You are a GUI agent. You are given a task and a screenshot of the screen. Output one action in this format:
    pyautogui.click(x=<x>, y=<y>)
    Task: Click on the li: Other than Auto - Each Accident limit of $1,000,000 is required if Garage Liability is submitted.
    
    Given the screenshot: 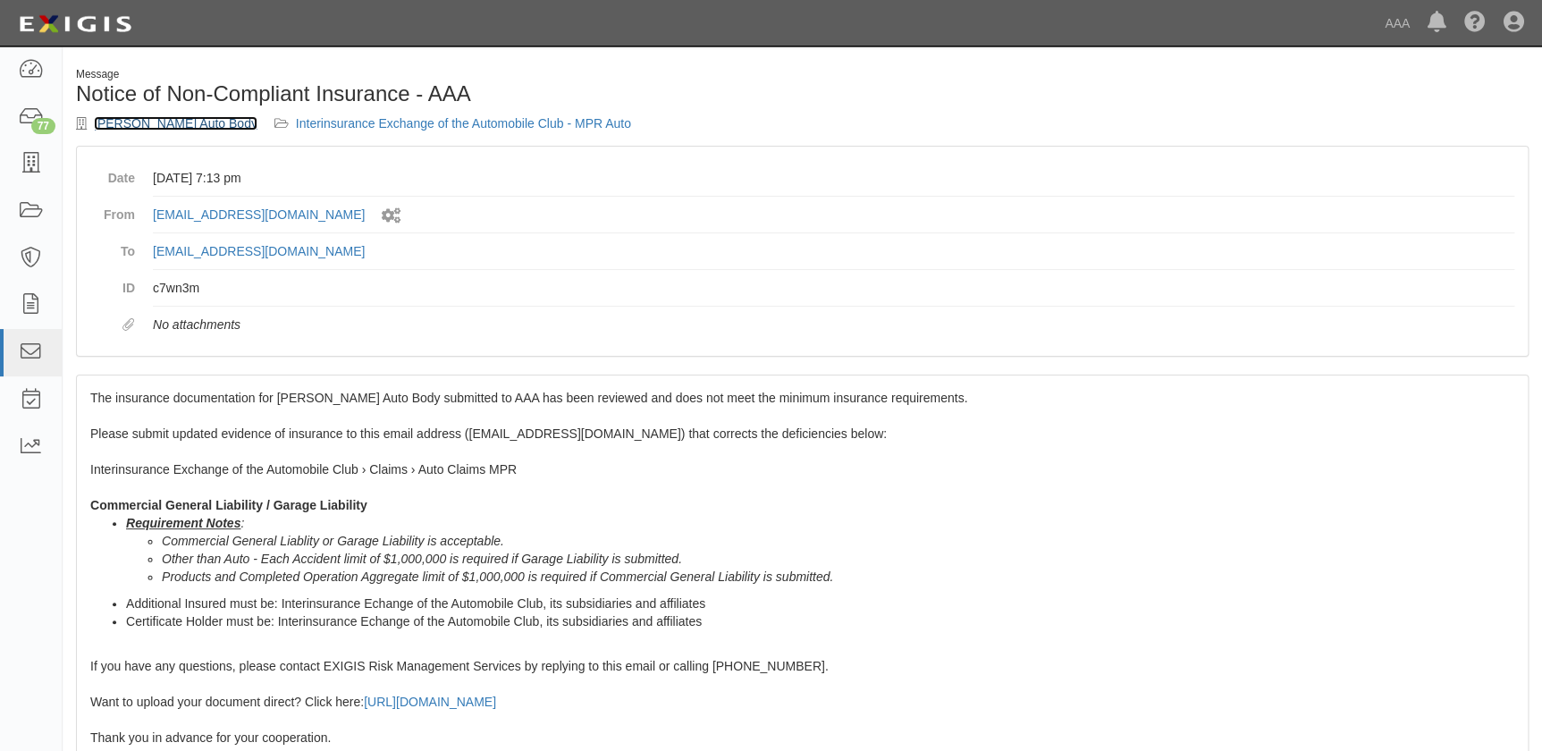 What is the action you would take?
    pyautogui.click(x=837, y=559)
    